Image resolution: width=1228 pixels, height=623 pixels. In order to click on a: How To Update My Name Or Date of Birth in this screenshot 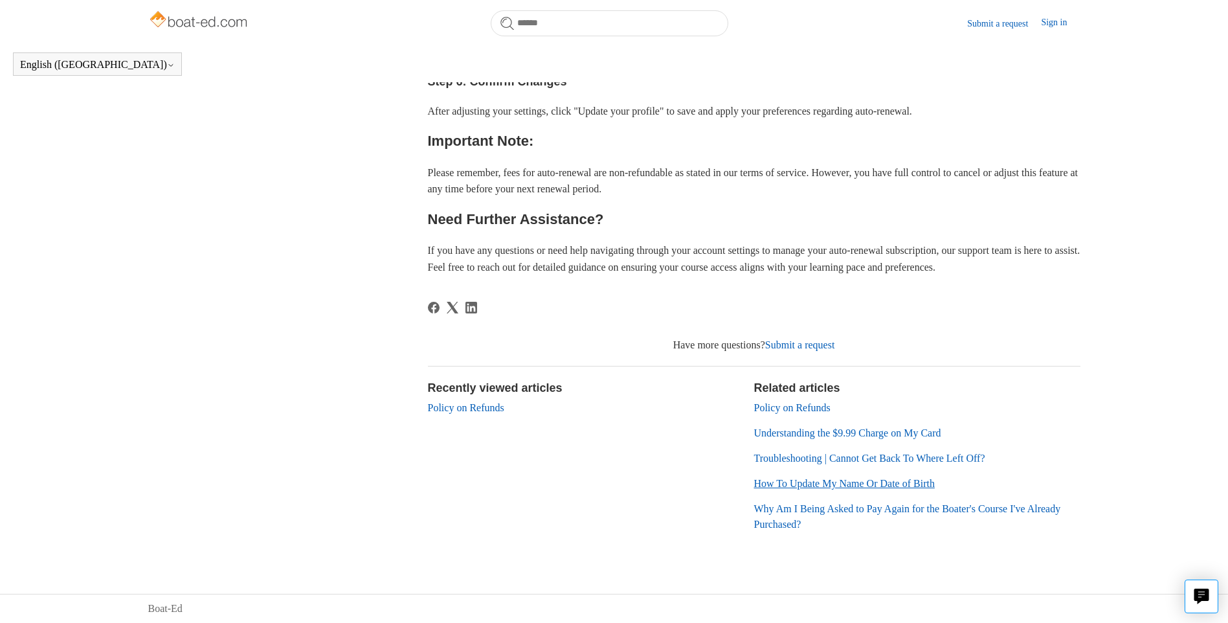, I will do `click(844, 483)`.